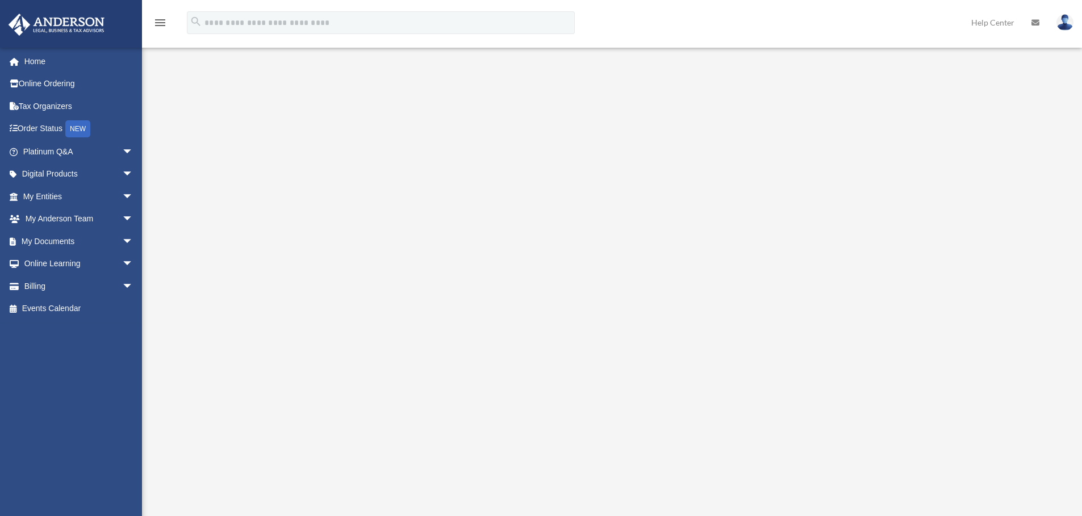 This screenshot has height=516, width=1082. What do you see at coordinates (79, 106) in the screenshot?
I see `a: Tax Organizers` at bounding box center [79, 106].